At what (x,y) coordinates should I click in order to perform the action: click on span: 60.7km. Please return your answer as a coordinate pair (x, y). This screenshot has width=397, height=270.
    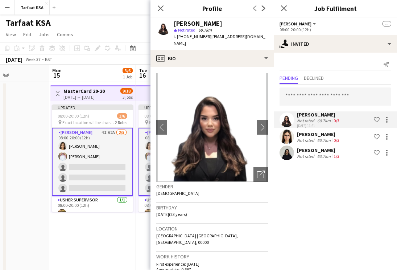
    Looking at the image, I should click on (205, 30).